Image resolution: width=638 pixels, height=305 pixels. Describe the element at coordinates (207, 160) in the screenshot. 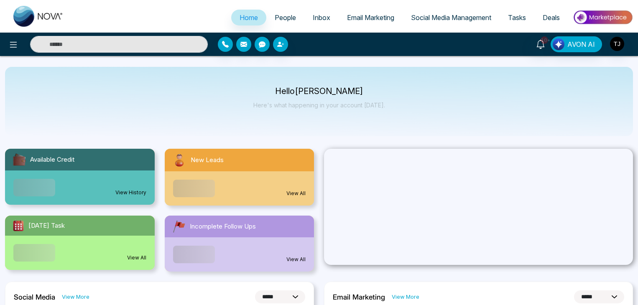

I see `span: New Leads` at that location.